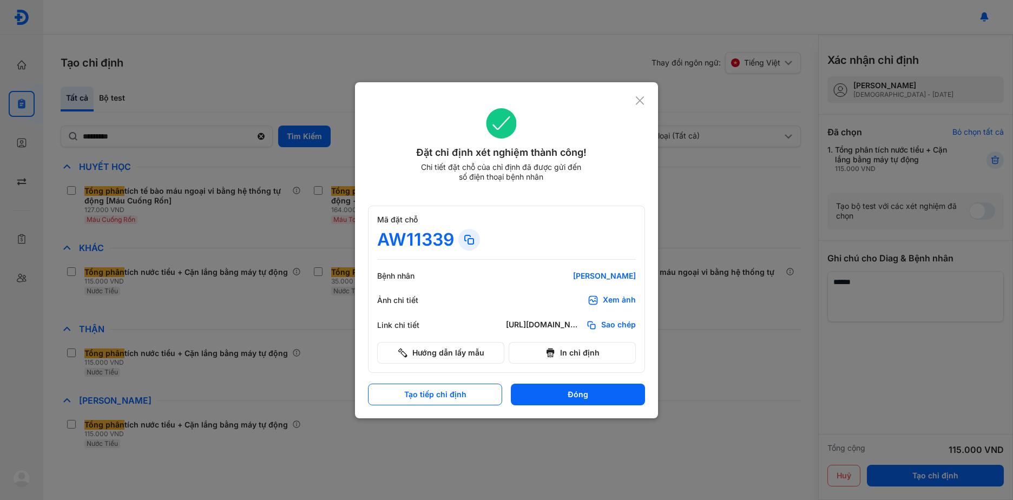 Image resolution: width=1013 pixels, height=500 pixels. I want to click on button: In chỉ định, so click(572, 353).